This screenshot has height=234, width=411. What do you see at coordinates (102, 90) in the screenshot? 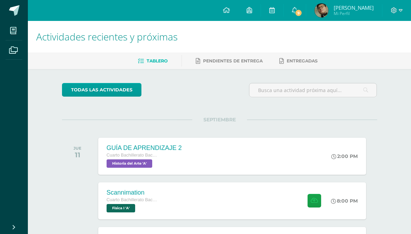
I see `a: todas las Actividades` at bounding box center [102, 90].